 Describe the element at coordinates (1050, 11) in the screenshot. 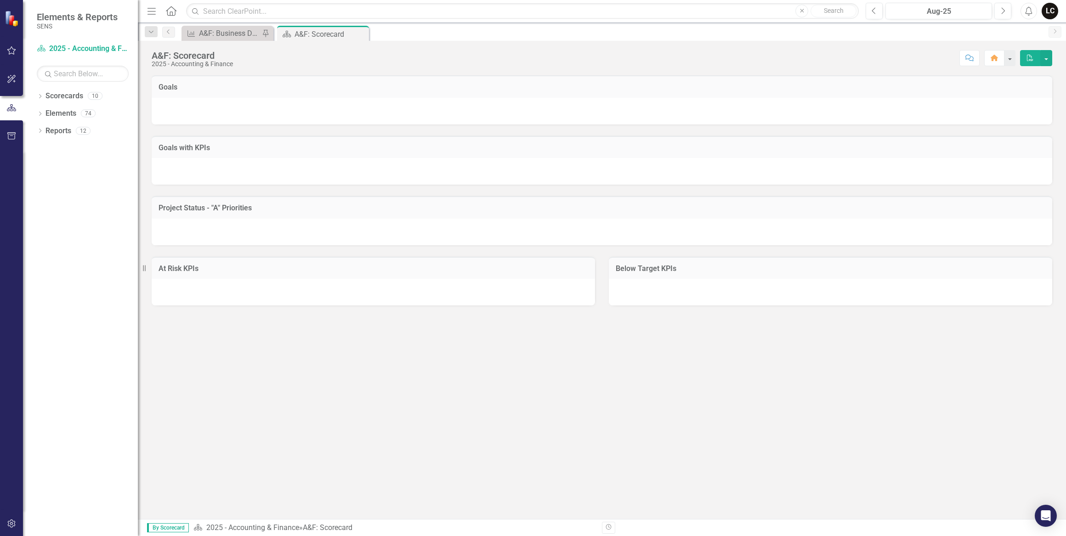

I see `button: LC` at that location.